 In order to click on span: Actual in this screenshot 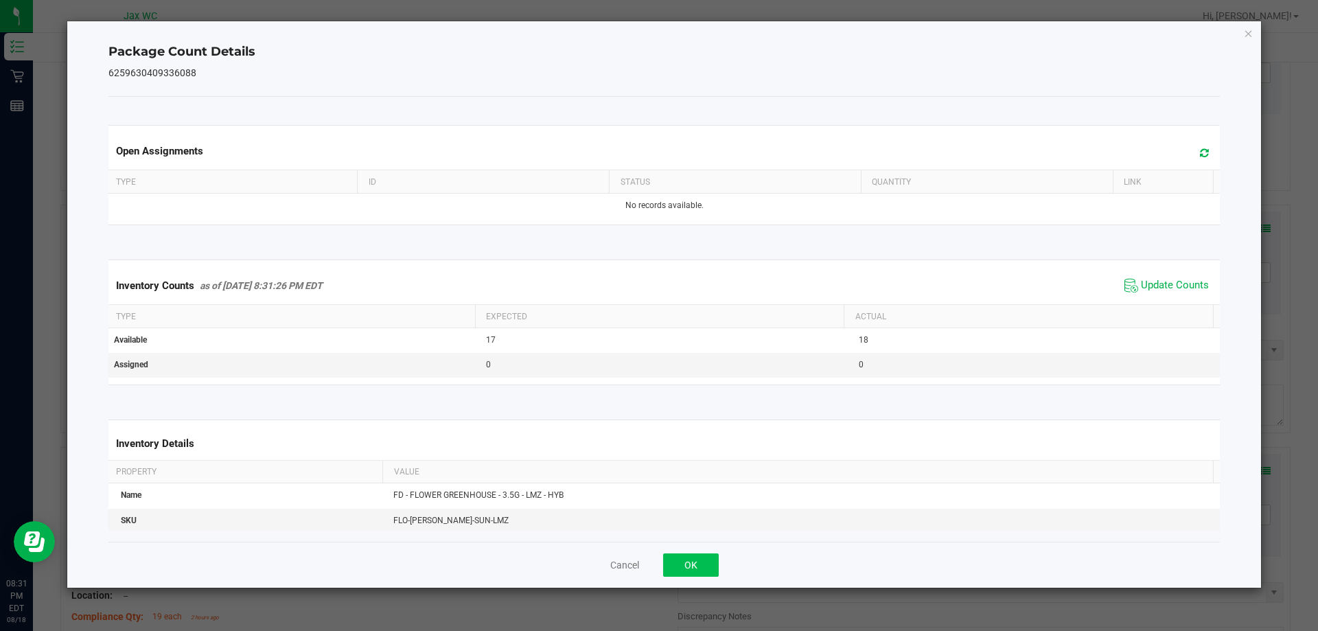, I will do `click(870, 316)`.